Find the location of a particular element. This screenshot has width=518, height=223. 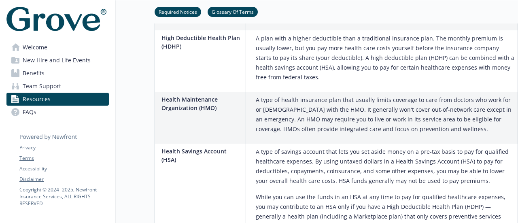

a: Benefits is located at coordinates (57, 73).